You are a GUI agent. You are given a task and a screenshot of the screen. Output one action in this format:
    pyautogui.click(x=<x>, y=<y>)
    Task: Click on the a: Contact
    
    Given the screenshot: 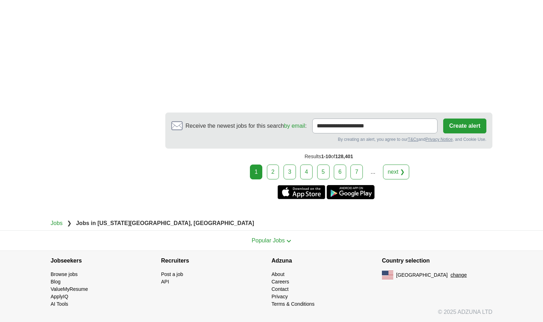 What is the action you would take?
    pyautogui.click(x=280, y=289)
    